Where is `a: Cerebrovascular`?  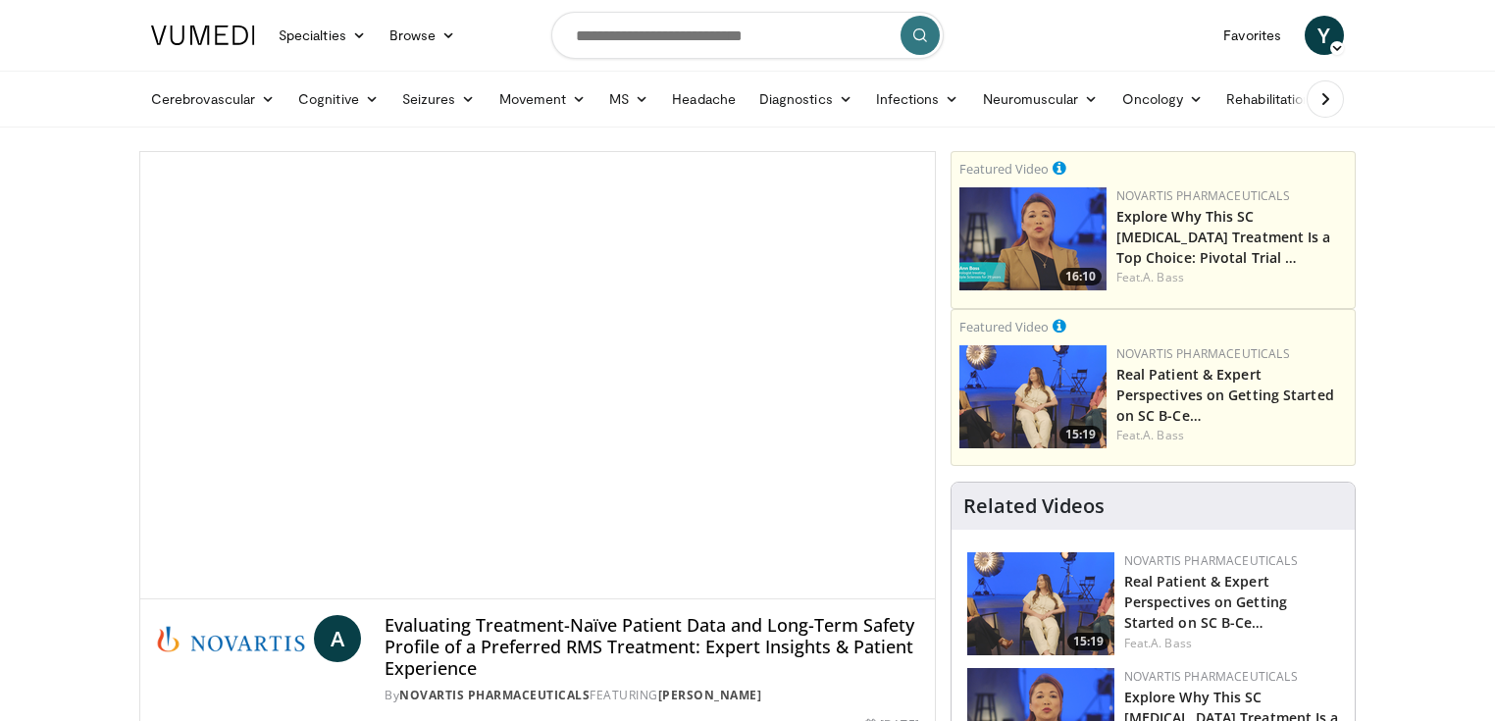
a: Cerebrovascular is located at coordinates (213, 99).